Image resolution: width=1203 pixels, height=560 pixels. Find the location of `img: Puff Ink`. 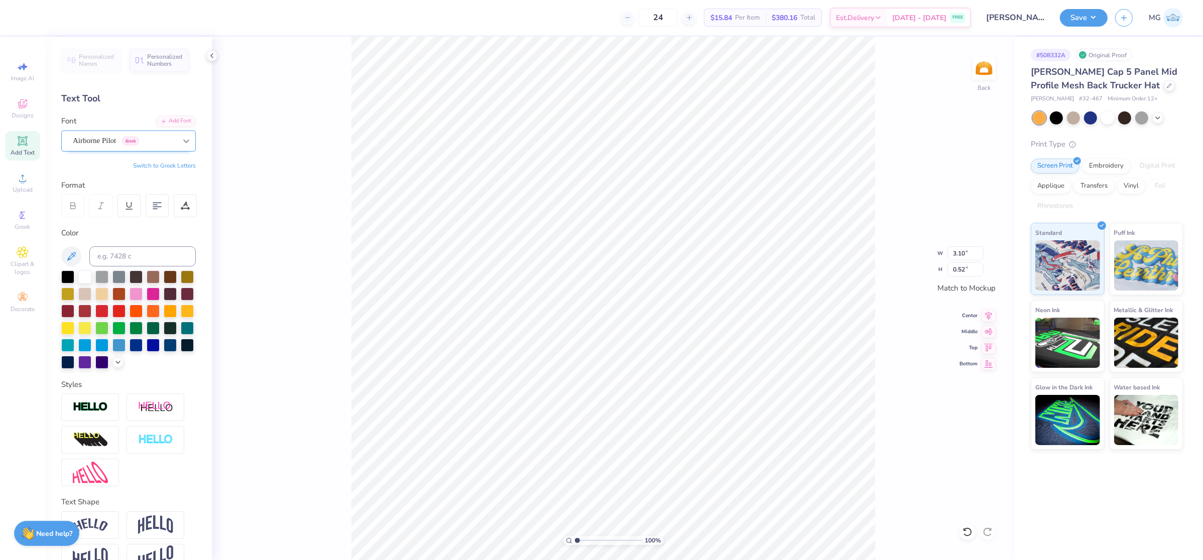

img: Puff Ink is located at coordinates (1146, 266).